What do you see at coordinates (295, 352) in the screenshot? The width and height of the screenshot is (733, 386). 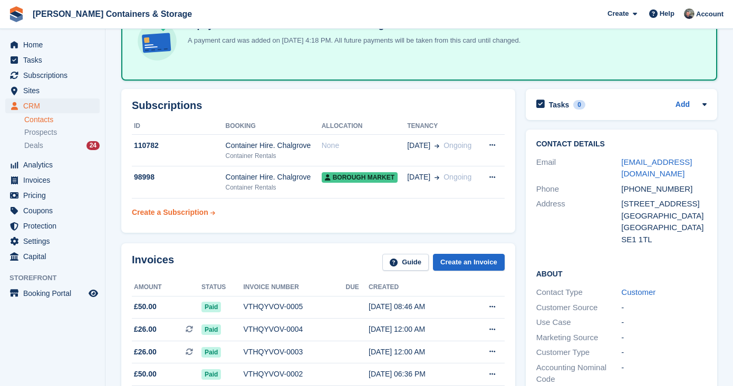 I see `div: VTHQYVOV-0003` at bounding box center [295, 352].